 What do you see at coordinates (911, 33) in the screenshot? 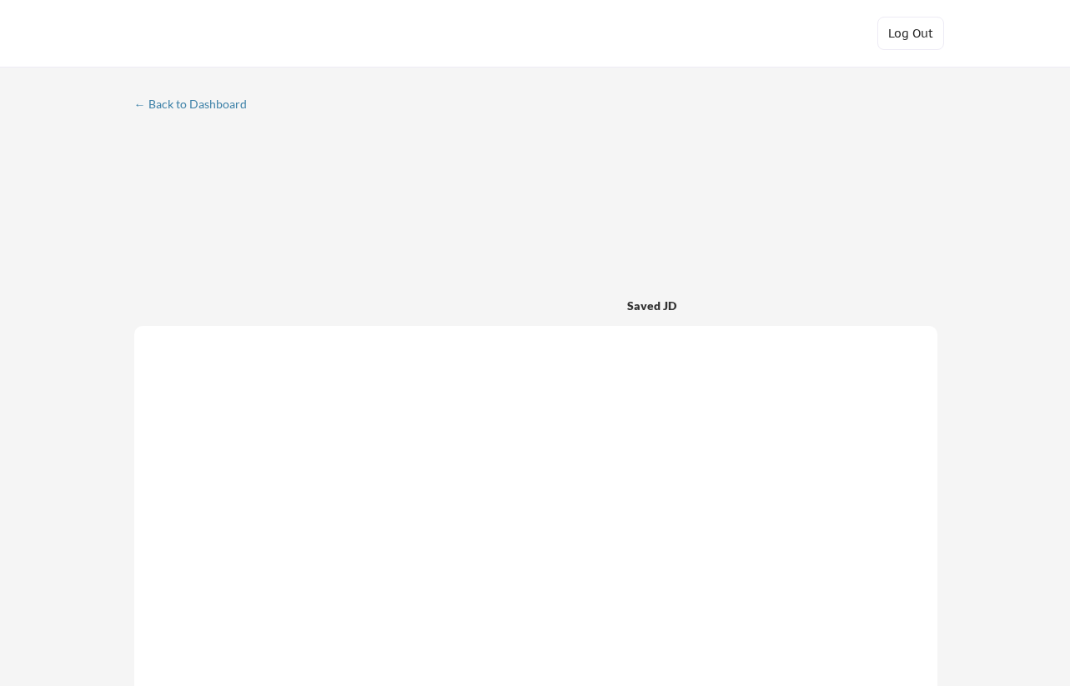
I see `button: Log Out` at bounding box center [911, 33].